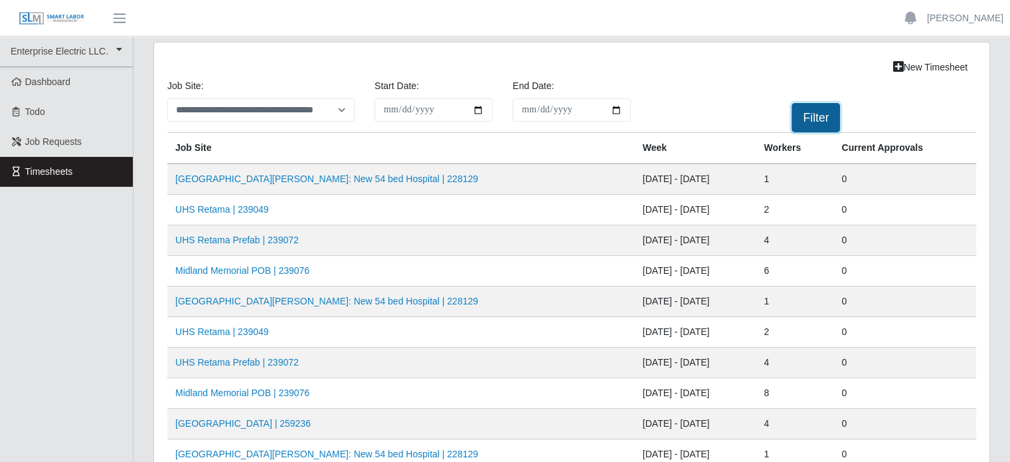 This screenshot has height=462, width=1010. What do you see at coordinates (816, 118) in the screenshot?
I see `button: Filter` at bounding box center [816, 118].